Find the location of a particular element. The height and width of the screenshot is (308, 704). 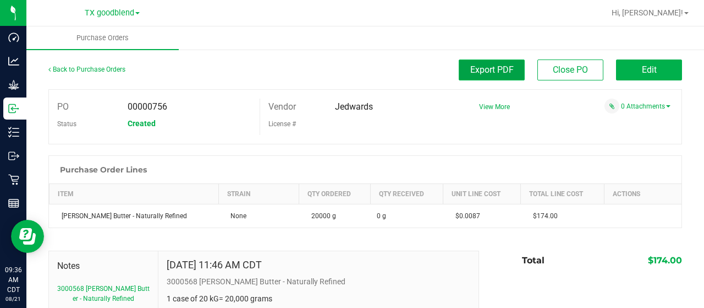

label: Vendor is located at coordinates (282, 107).